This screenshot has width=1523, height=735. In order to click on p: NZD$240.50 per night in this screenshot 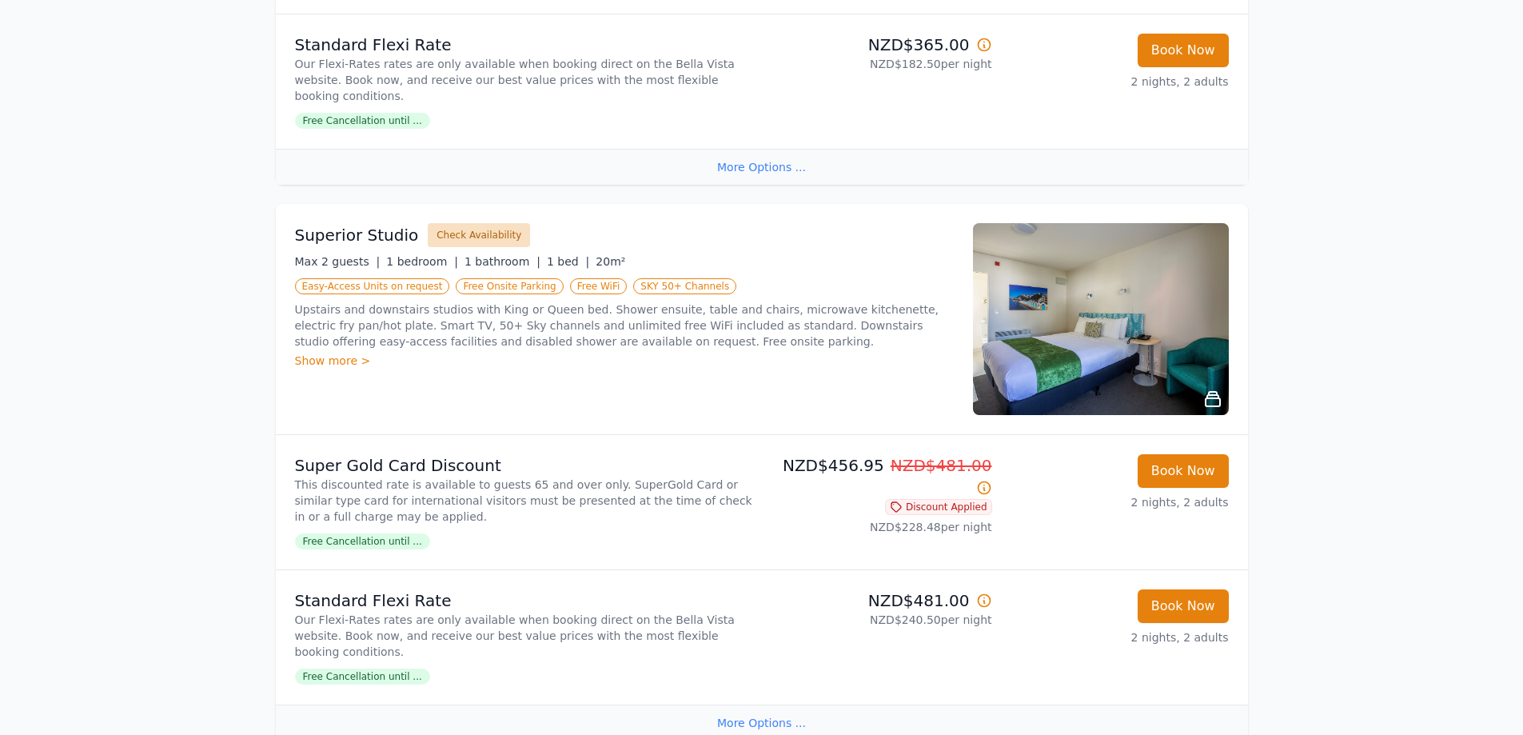, I will do `click(880, 620)`.